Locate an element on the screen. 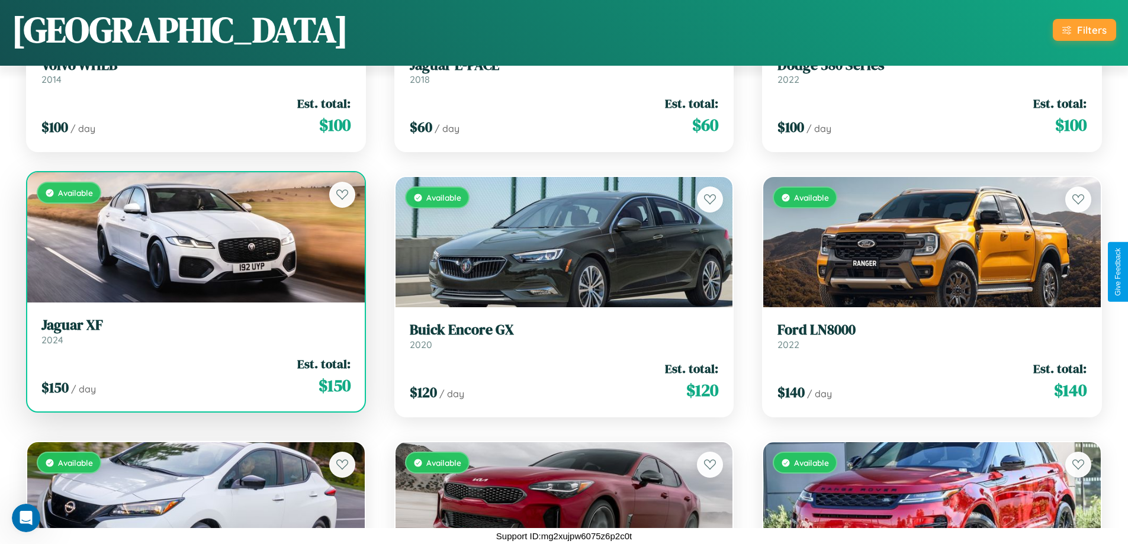  span: 2018 is located at coordinates (420, 79).